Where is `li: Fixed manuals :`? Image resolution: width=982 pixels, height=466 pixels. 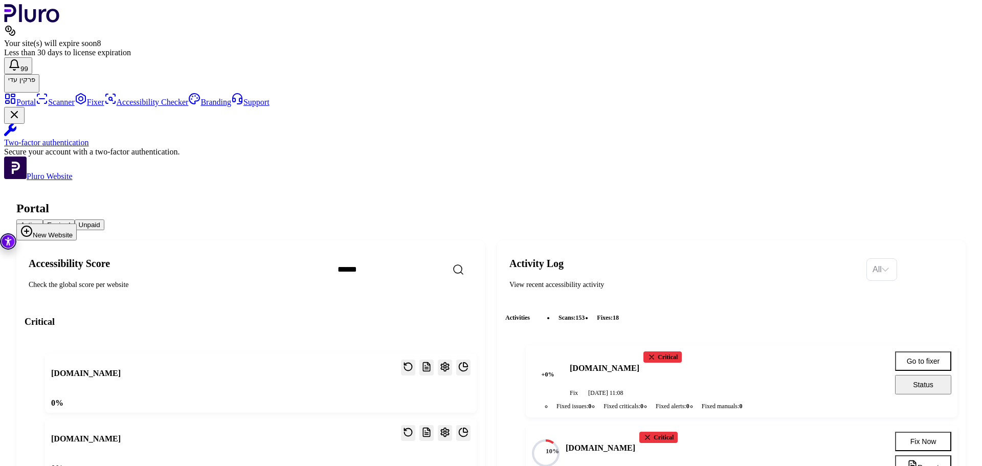
li: Fixed manuals : is located at coordinates (722, 406).